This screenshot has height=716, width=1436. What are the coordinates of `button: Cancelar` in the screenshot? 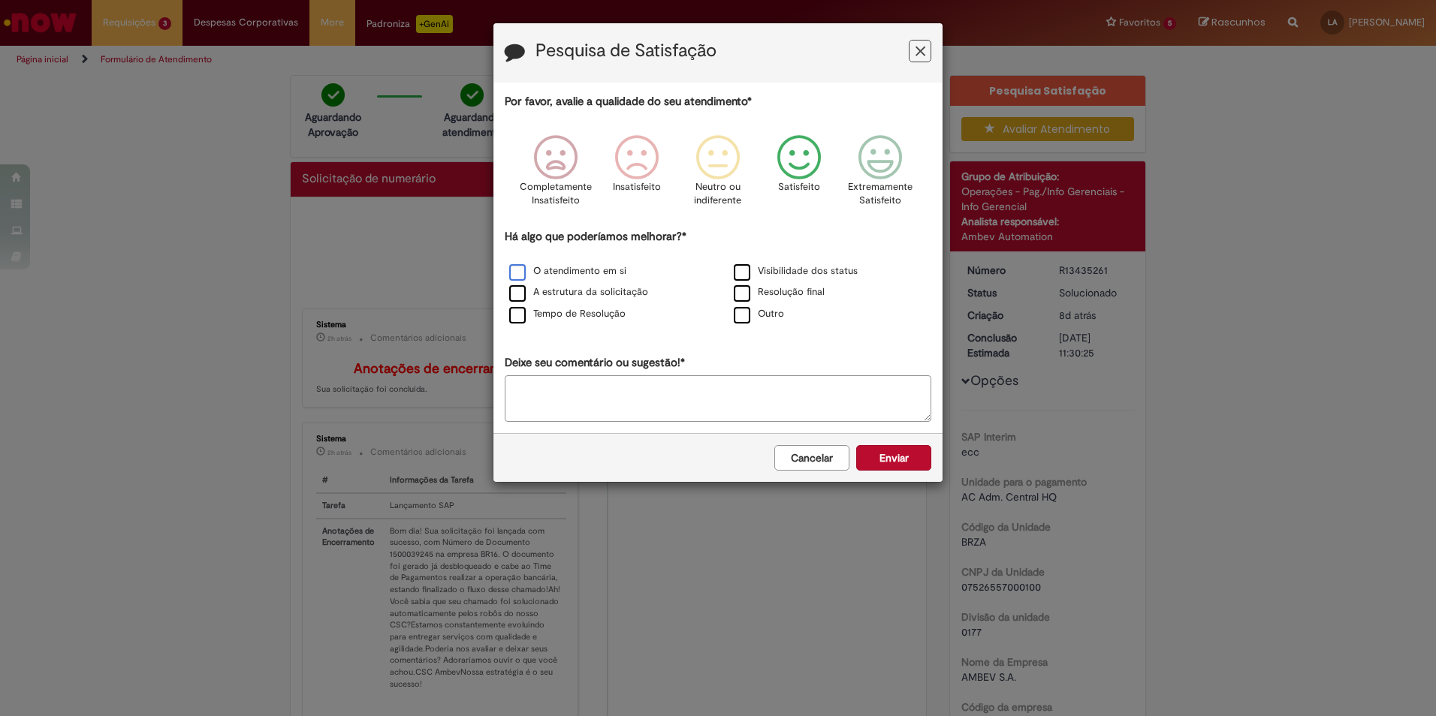 It's located at (812, 458).